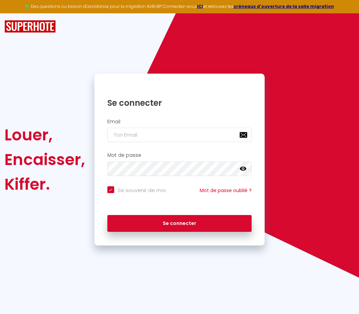  Describe the element at coordinates (45, 135) in the screenshot. I see `div: Louer,` at that location.